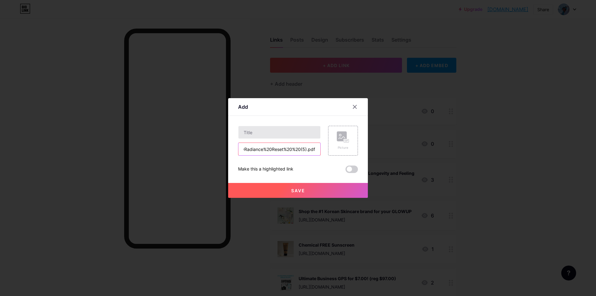 The height and width of the screenshot is (296, 596). Describe the element at coordinates (279, 132) in the screenshot. I see `input: Title` at that location.